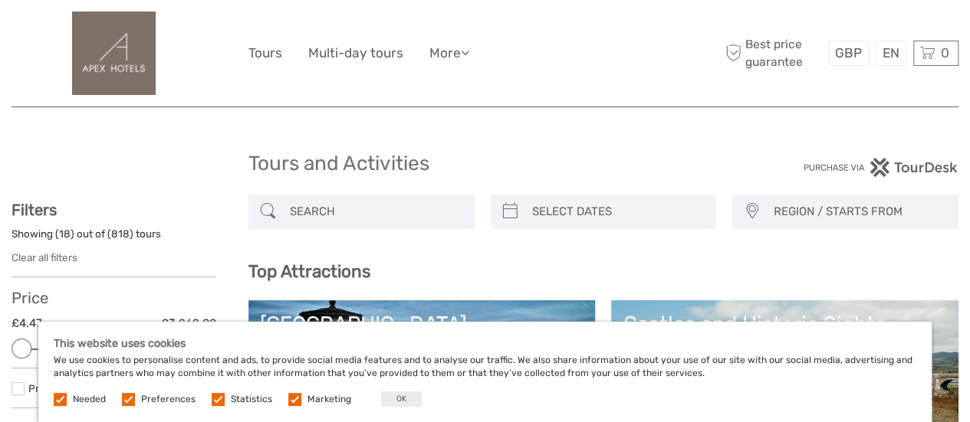 The height and width of the screenshot is (422, 970). I want to click on a: Castles and Historic Sights, so click(784, 366).